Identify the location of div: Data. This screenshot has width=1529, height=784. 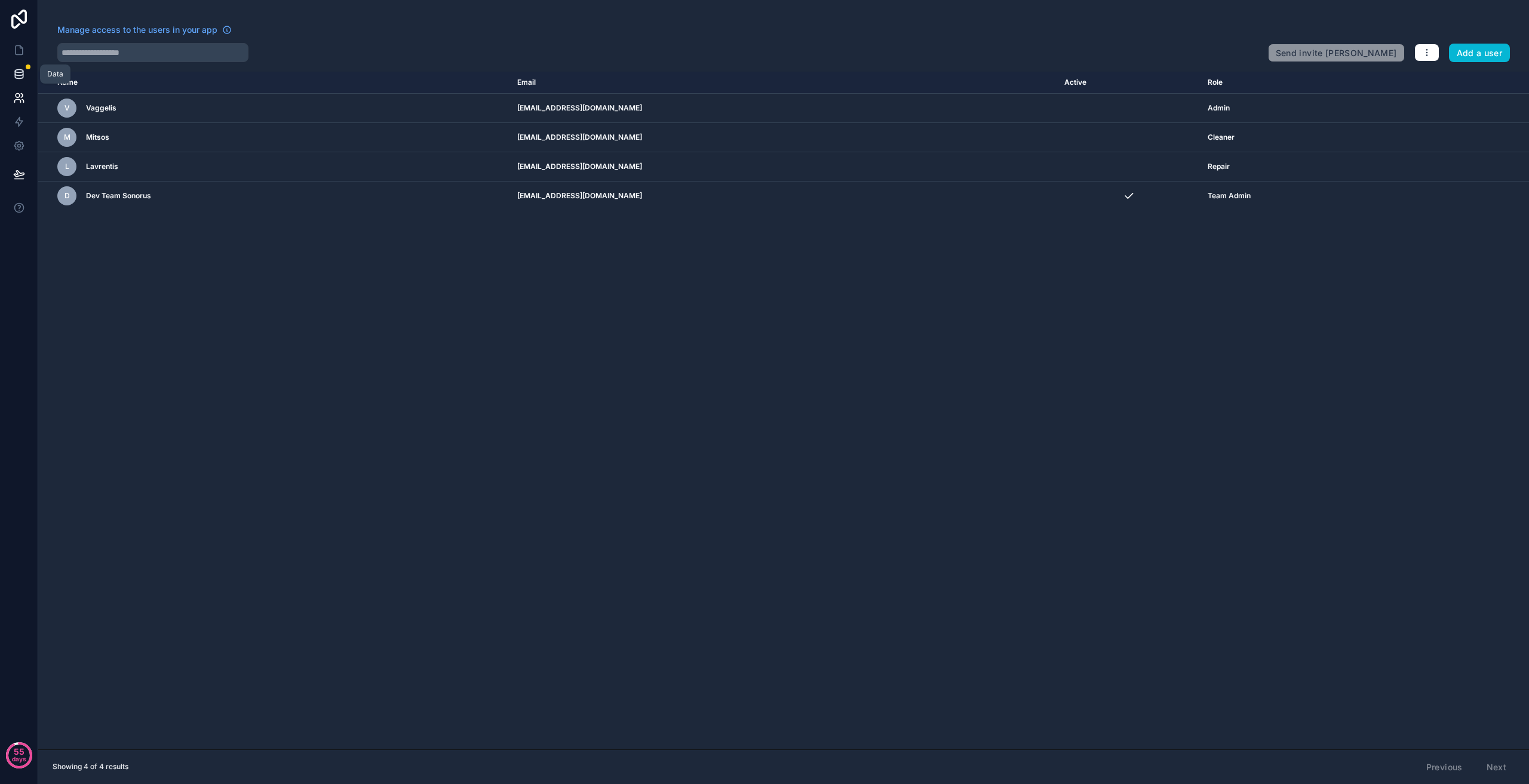
(55, 74).